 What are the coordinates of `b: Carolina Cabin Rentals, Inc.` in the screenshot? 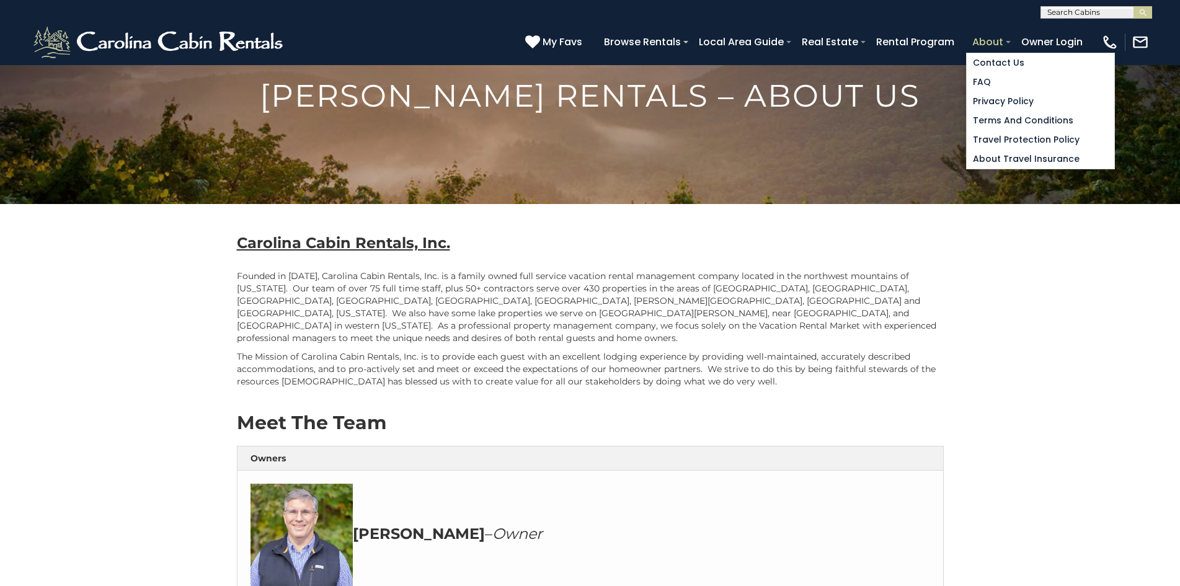 It's located at (344, 243).